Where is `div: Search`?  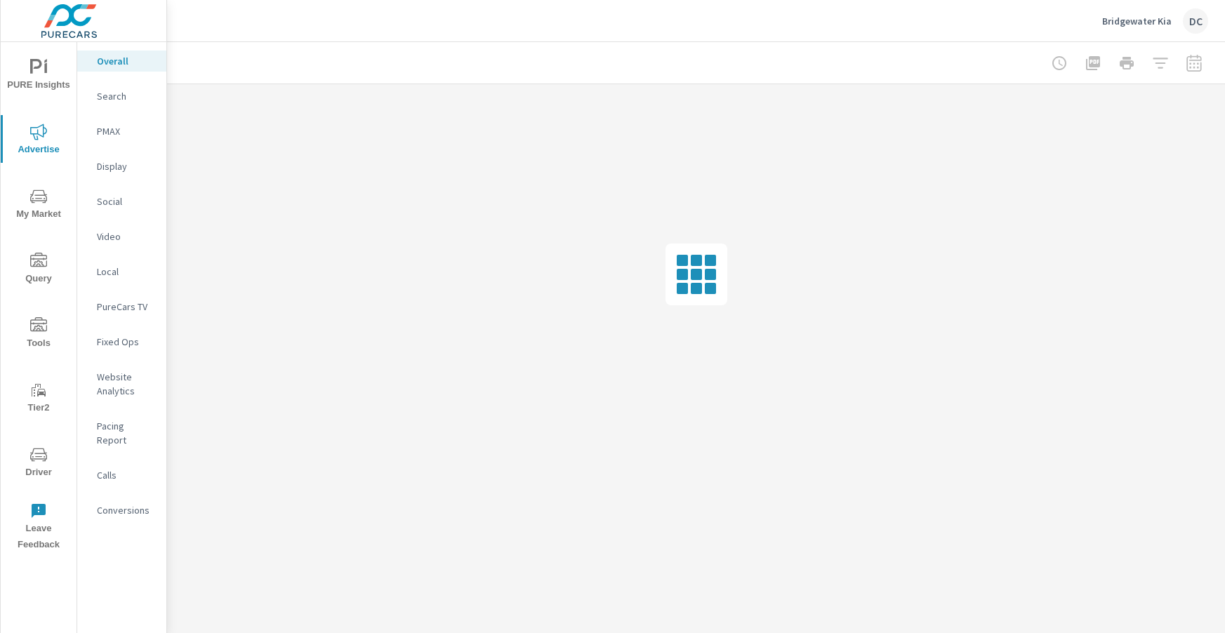
div: Search is located at coordinates (121, 96).